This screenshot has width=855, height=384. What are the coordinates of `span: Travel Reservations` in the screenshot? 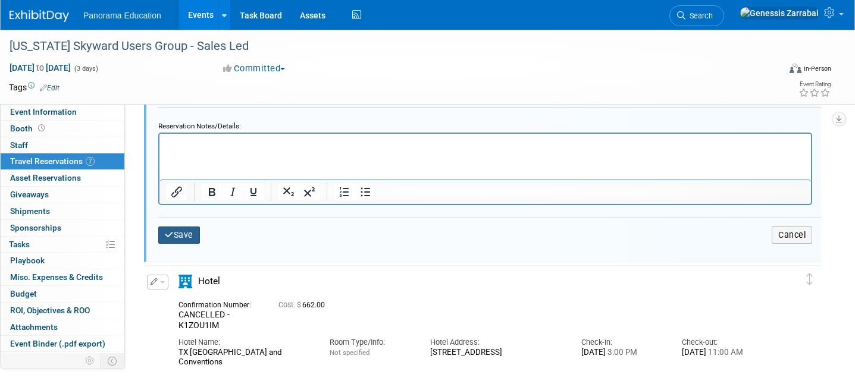 It's located at (52, 161).